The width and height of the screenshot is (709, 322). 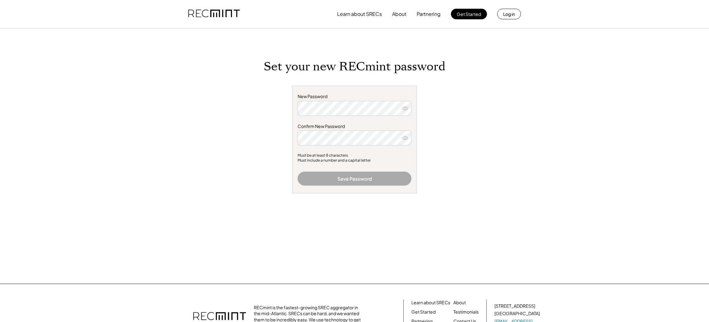 What do you see at coordinates (423, 312) in the screenshot?
I see `a: Get Started` at bounding box center [423, 312].